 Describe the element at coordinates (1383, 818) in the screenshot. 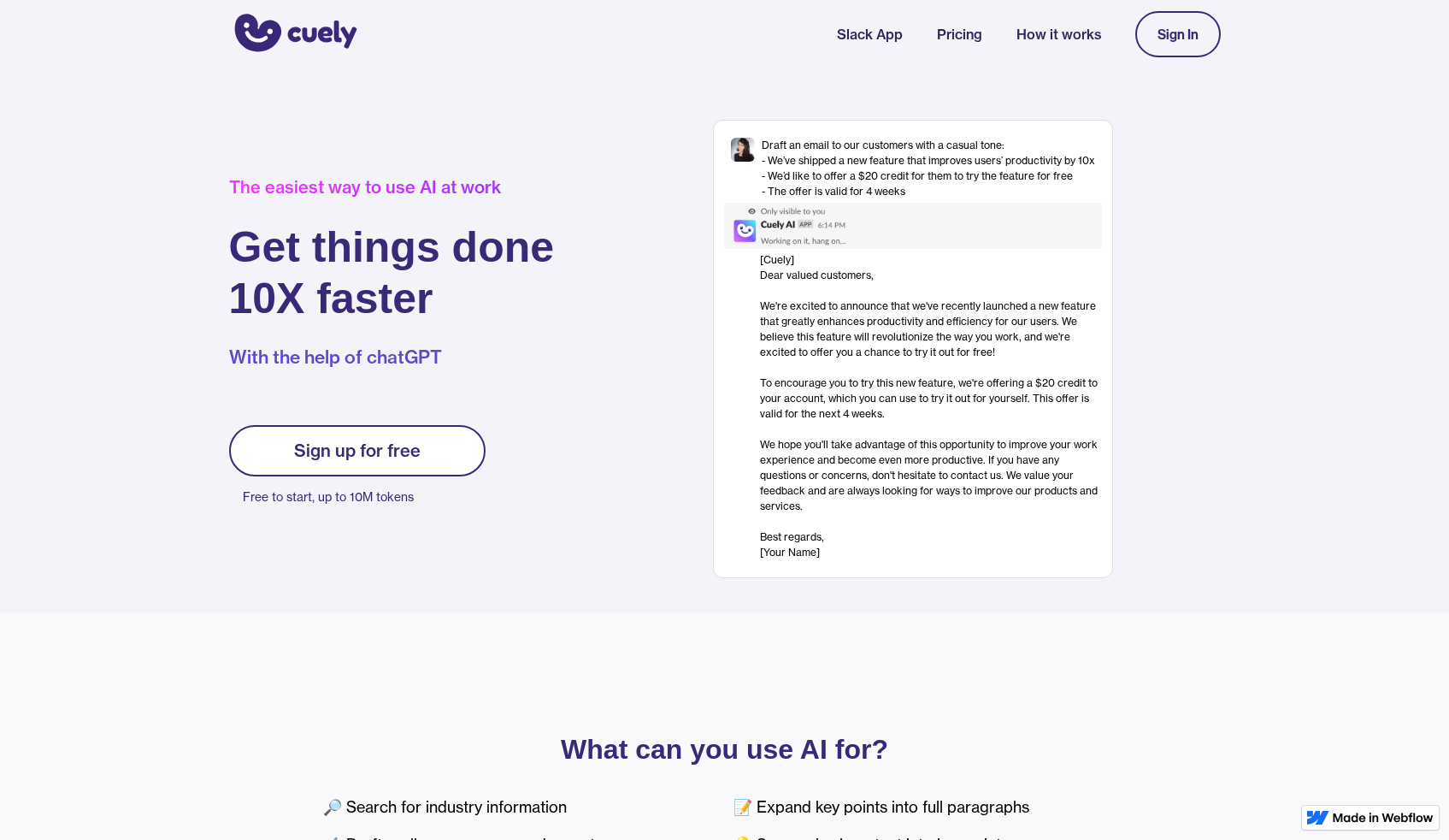

I see `img: Made in Webflow` at that location.